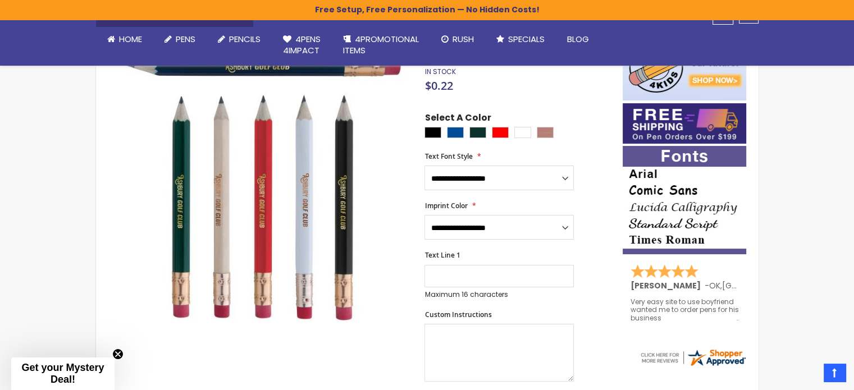  What do you see at coordinates (381, 44) in the screenshot?
I see `span: 4PROMOTIONAL ITEMS` at bounding box center [381, 44].